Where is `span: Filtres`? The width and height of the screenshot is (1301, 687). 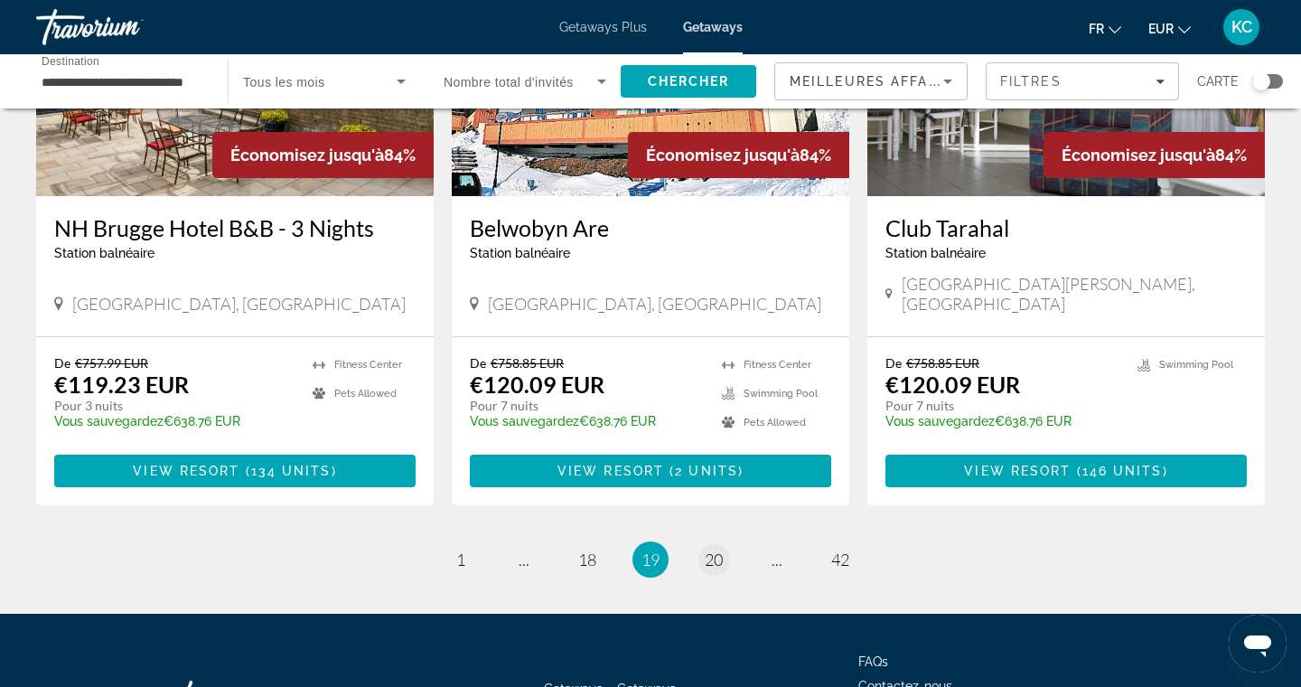 span: Filtres is located at coordinates (1031, 81).